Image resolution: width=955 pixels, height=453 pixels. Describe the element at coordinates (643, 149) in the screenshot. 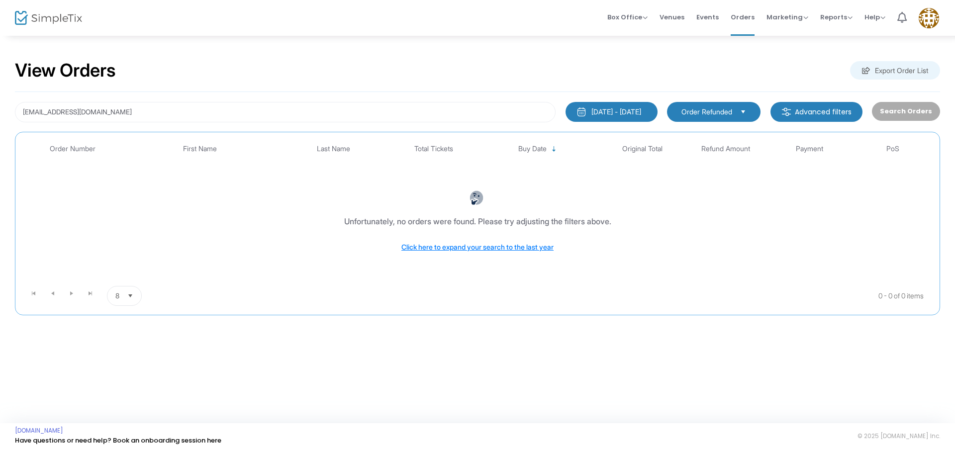

I see `th: Original Total` at that location.